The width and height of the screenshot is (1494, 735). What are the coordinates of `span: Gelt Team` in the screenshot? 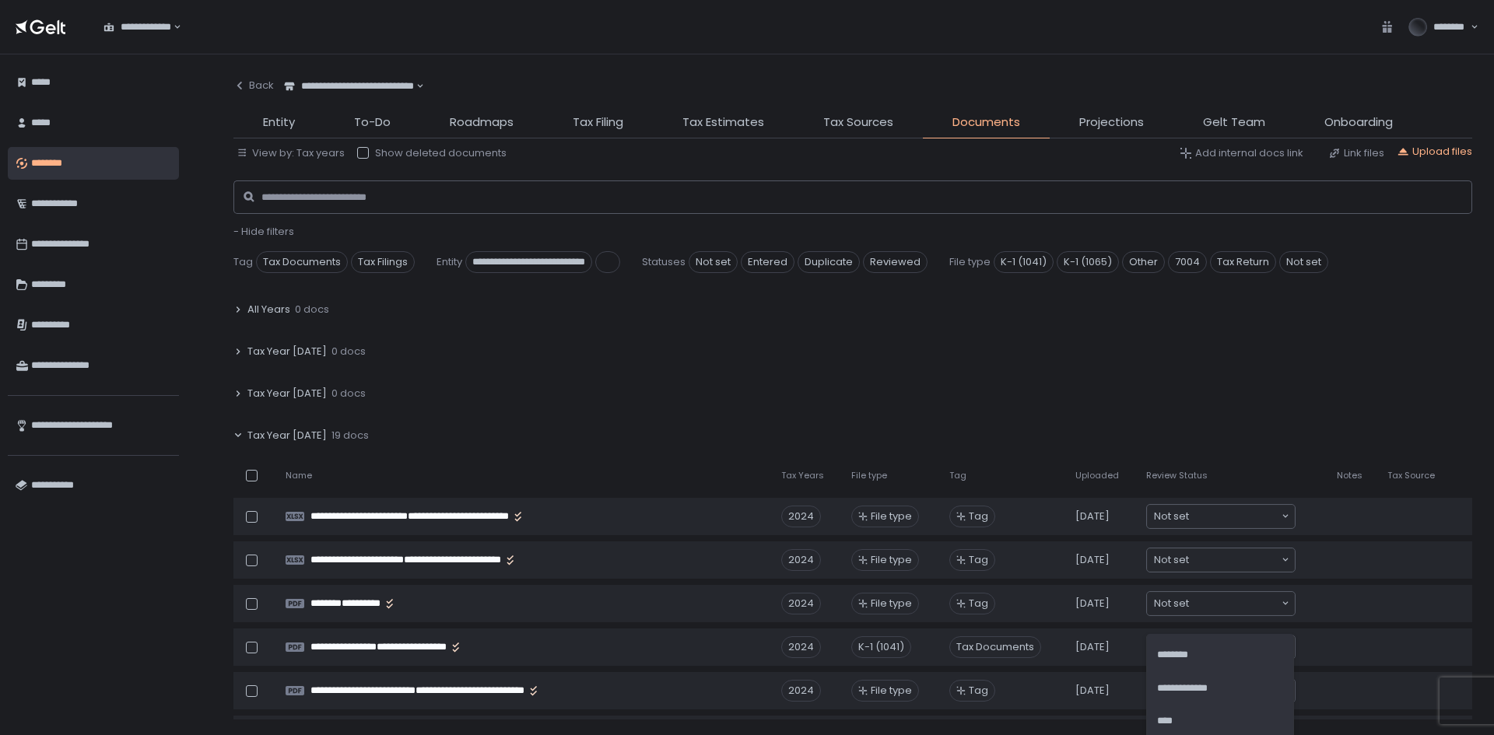 It's located at (1234, 122).